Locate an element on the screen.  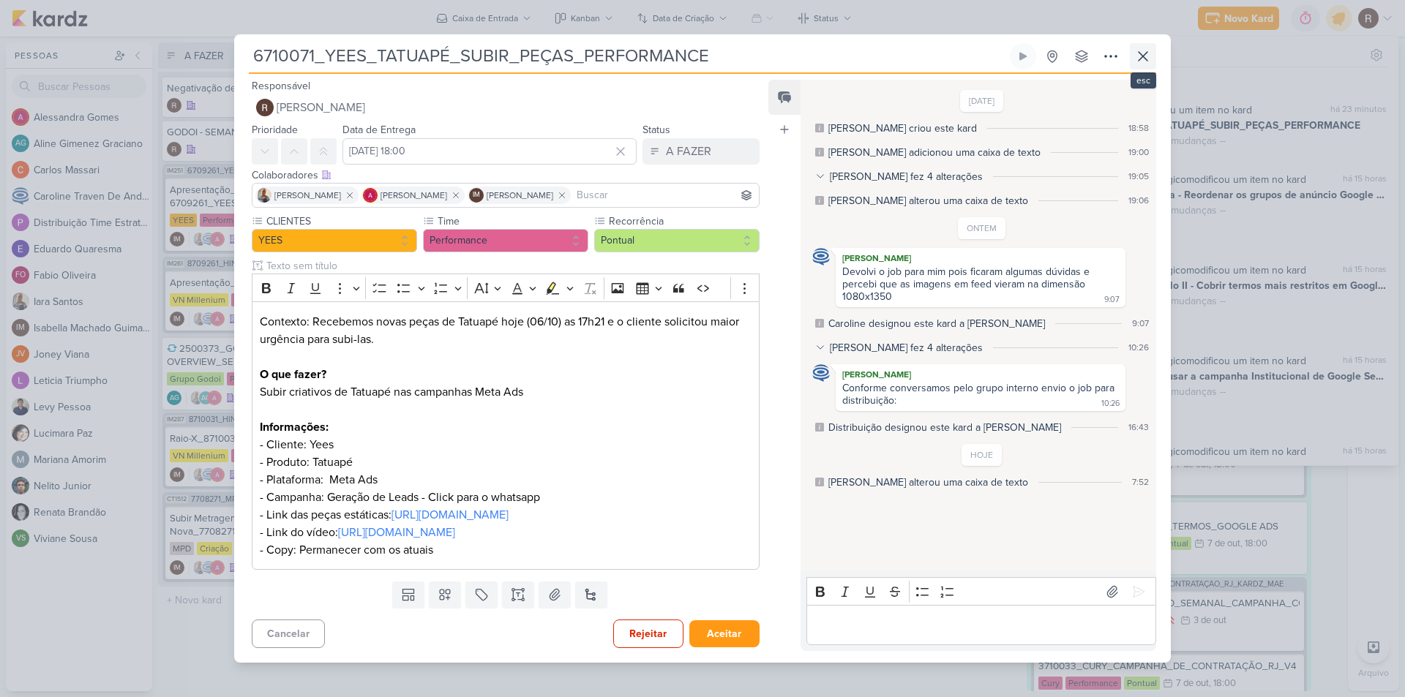
div: Caroline adicionou uma caixa de texto is located at coordinates (934, 152).